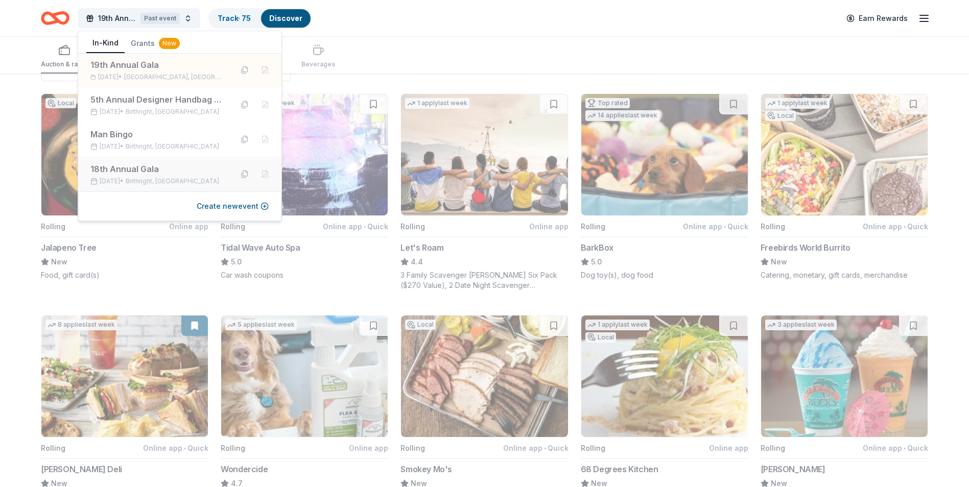 The image size is (969, 487). Describe the element at coordinates (125, 187) in the screenshot. I see `button: Image for Jalapeno TreeLocalRollingOnline appJalapeno TreeNewFood, gift card(s)` at that location.